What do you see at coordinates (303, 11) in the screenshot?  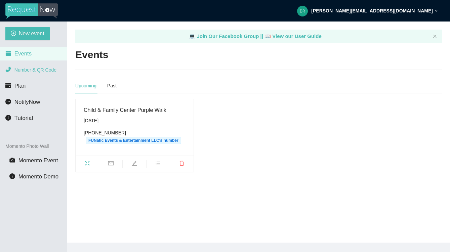 I see `img: dafbb92eb3fe02a0b9cbfc0edbd3fbab` at bounding box center [303, 11].